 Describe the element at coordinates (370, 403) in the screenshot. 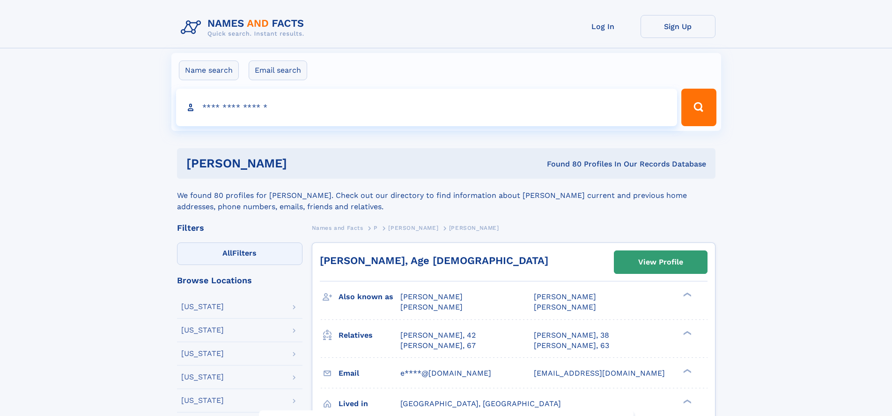

I see `h3: Lived in` at that location.